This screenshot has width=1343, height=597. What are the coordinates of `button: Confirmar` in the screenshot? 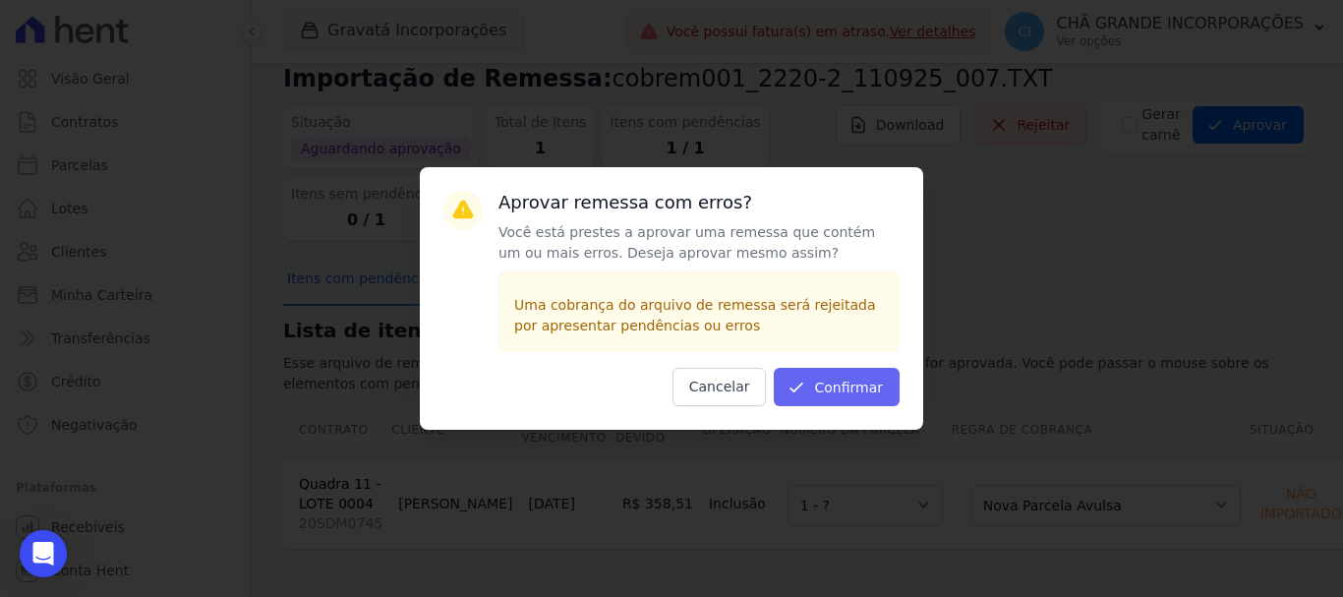 It's located at (837, 386).